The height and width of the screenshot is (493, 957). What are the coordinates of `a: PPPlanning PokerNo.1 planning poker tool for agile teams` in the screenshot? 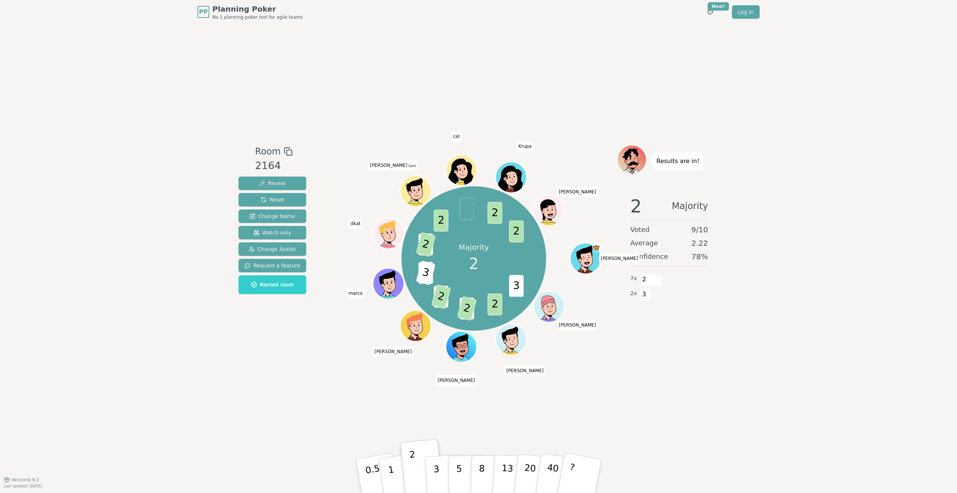 It's located at (250, 12).